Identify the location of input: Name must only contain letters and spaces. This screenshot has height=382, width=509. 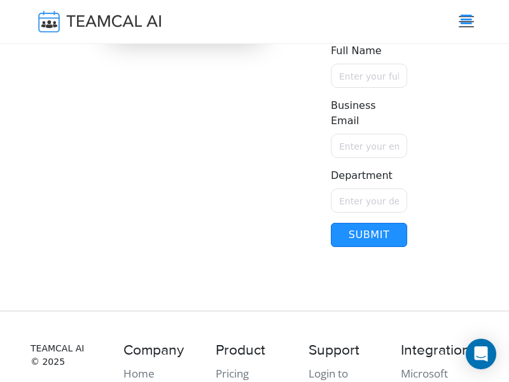
(369, 76).